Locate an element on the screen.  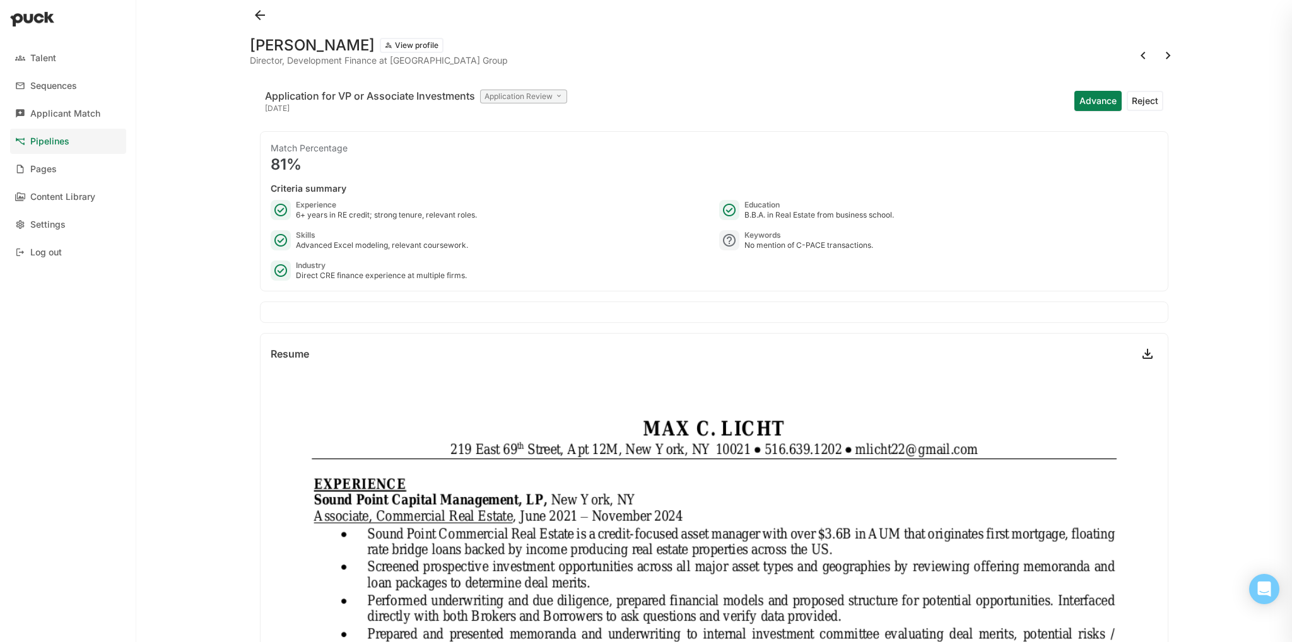
div: 6+ years in RE credit; strong tenure, relevant roles. is located at coordinates (386, 215).